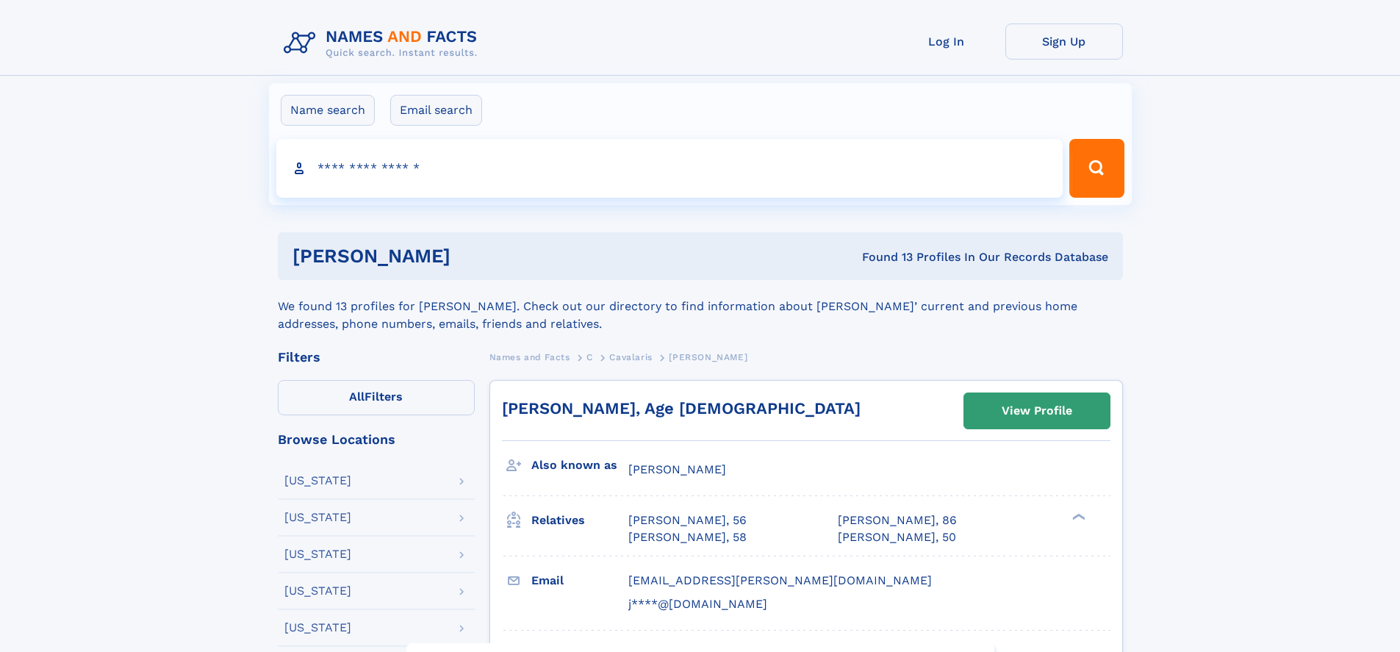 Image resolution: width=1400 pixels, height=652 pixels. Describe the element at coordinates (436, 110) in the screenshot. I see `label: Email search` at that location.